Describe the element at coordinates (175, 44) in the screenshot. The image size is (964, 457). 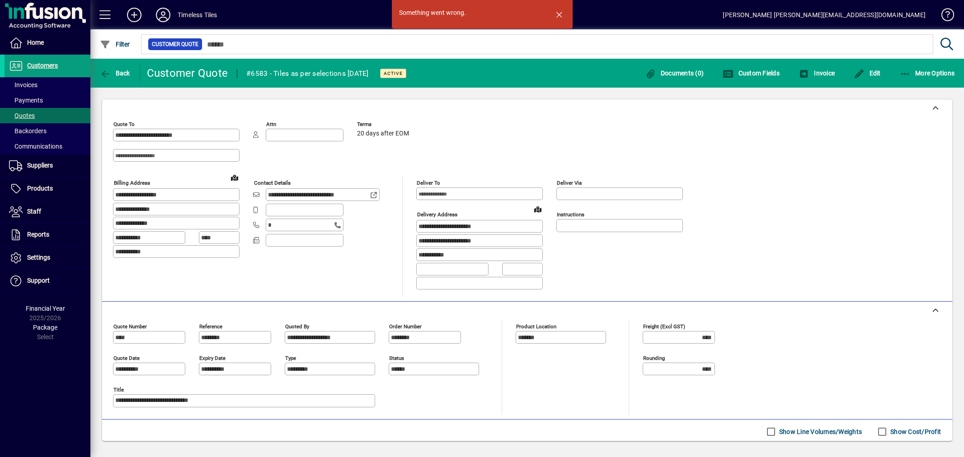
I see `span: Customer Quote` at that location.